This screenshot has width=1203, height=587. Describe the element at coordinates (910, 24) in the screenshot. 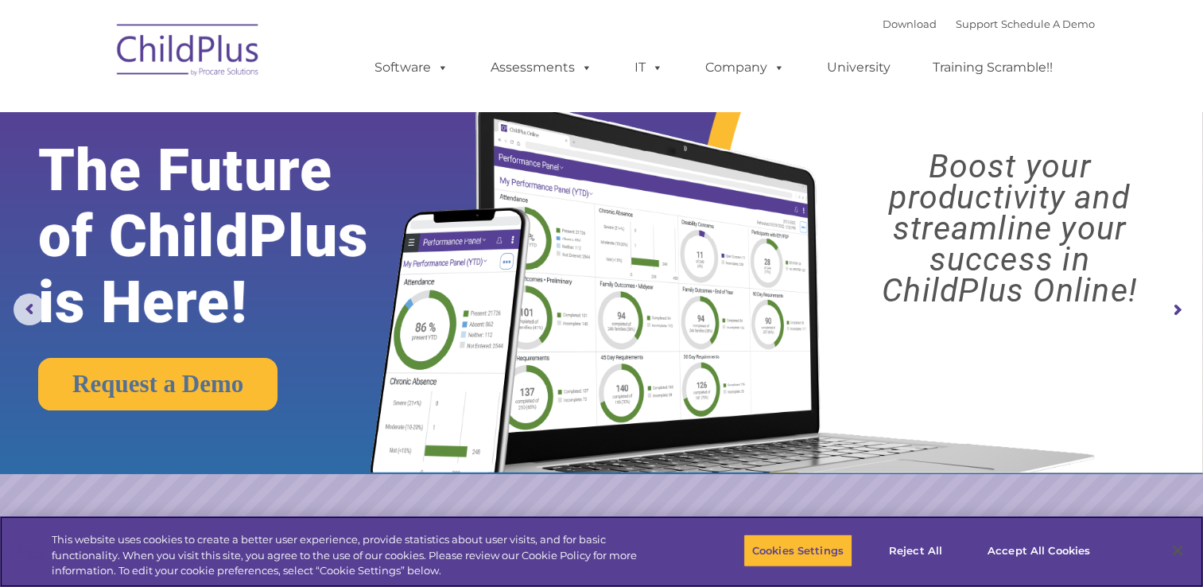

I see `a: Download` at that location.